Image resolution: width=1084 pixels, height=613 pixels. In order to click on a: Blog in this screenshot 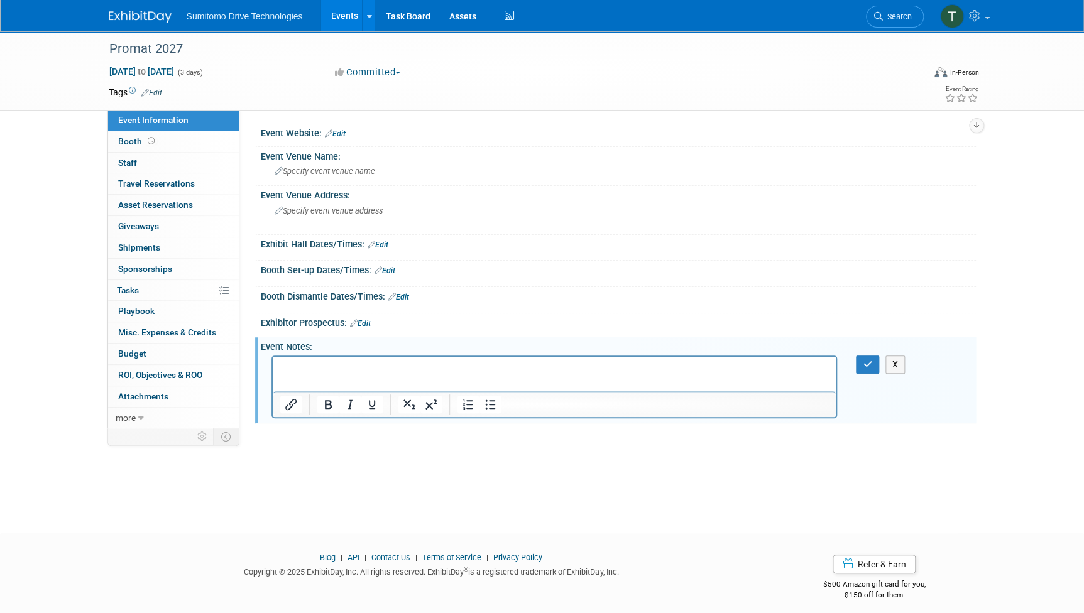, I will do `click(327, 557)`.